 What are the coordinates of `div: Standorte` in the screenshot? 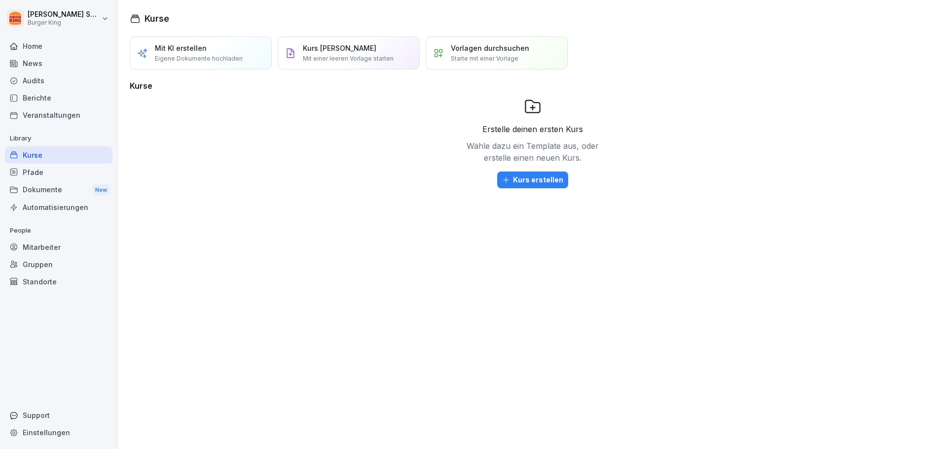 It's located at (59, 282).